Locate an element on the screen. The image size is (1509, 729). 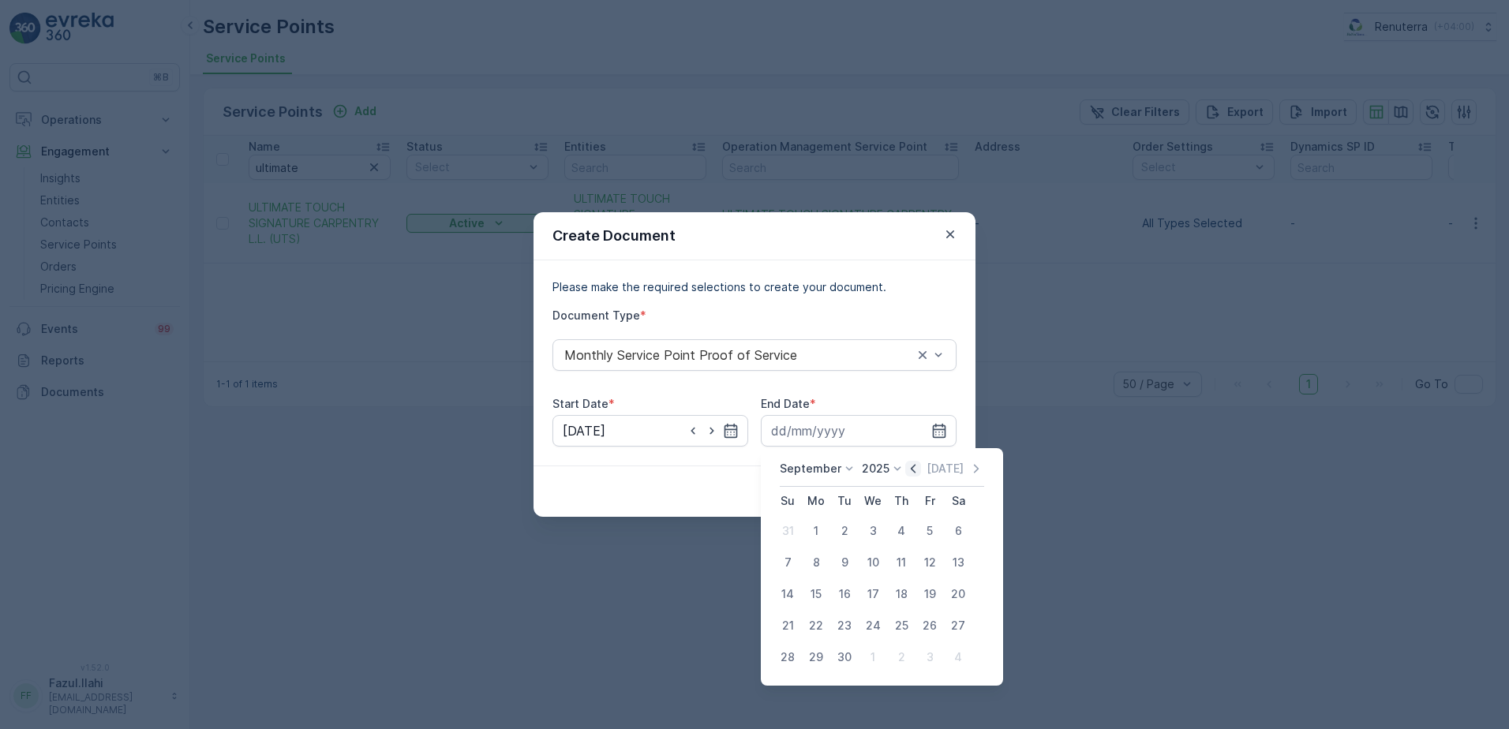
div: 30 is located at coordinates (844, 657).